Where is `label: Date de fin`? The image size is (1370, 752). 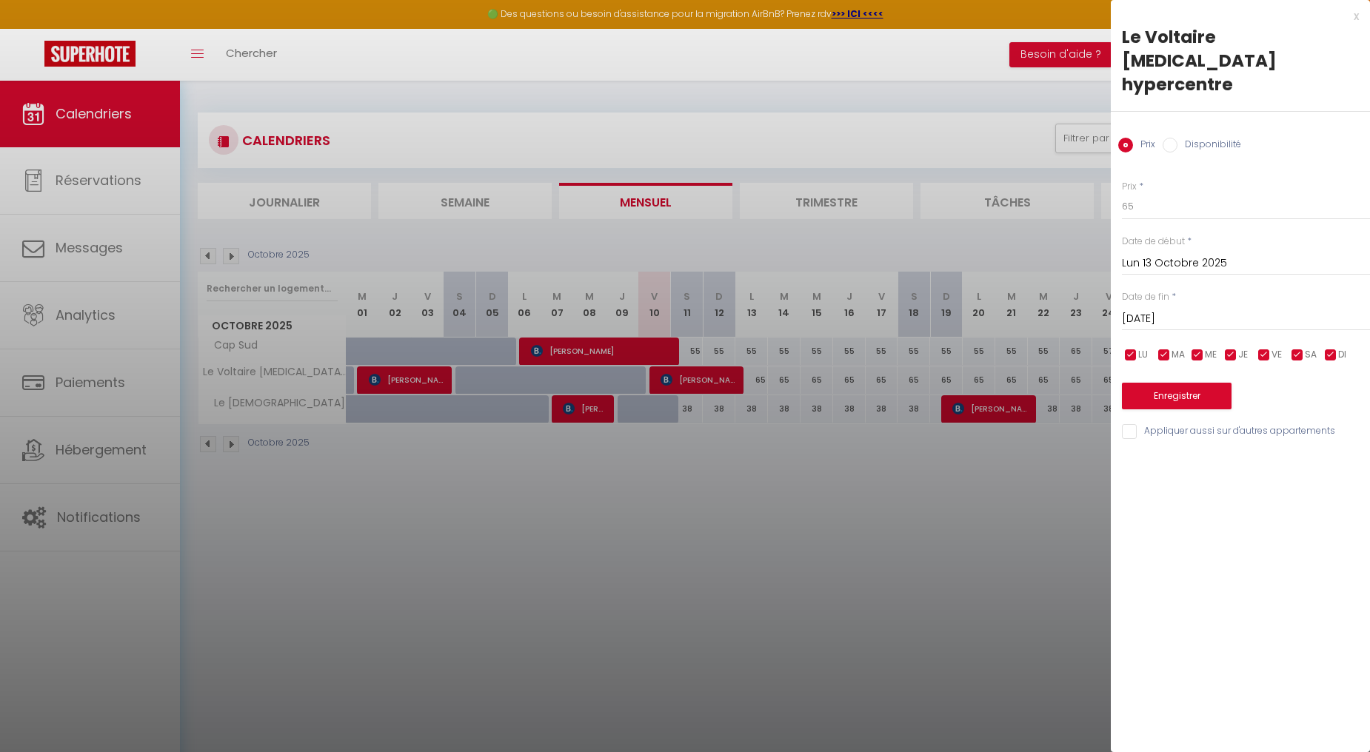 label: Date de fin is located at coordinates (1146, 297).